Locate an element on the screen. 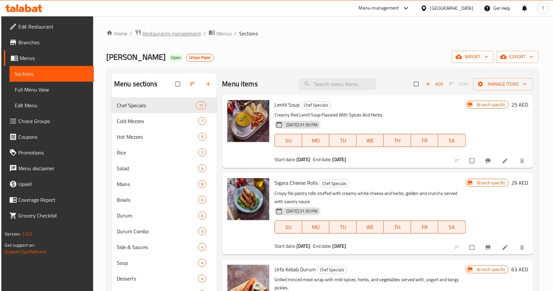 The height and width of the screenshot is (291, 553). div: Hot Mezzes is located at coordinates (158, 137).